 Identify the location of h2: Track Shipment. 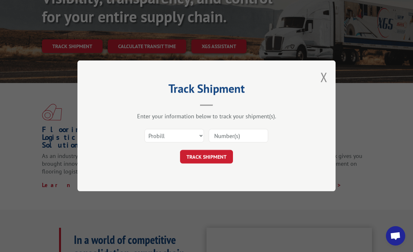
(207, 90).